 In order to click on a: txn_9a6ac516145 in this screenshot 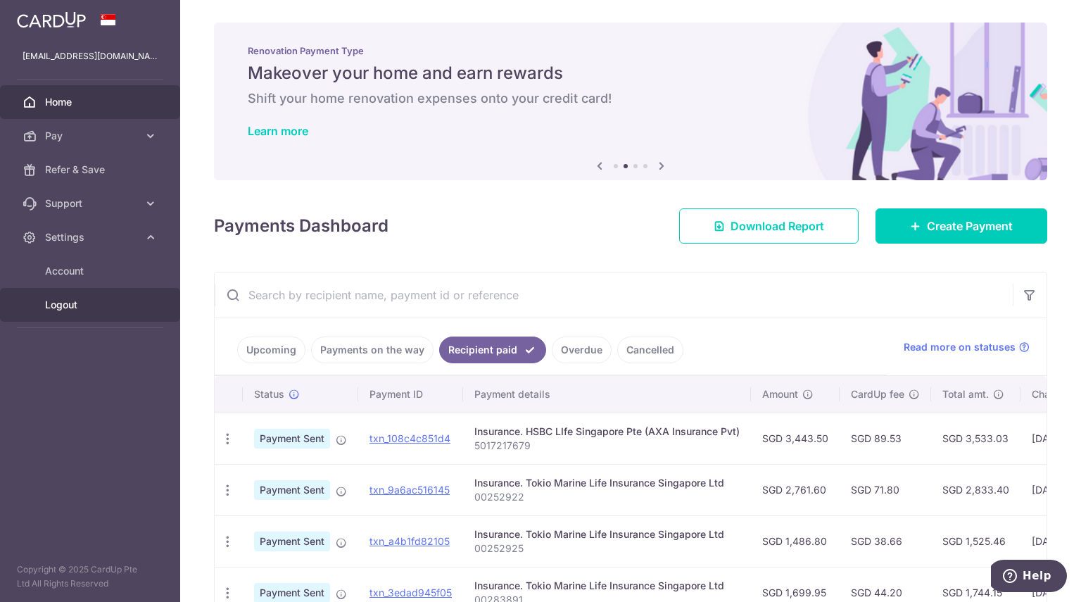, I will do `click(410, 489)`.